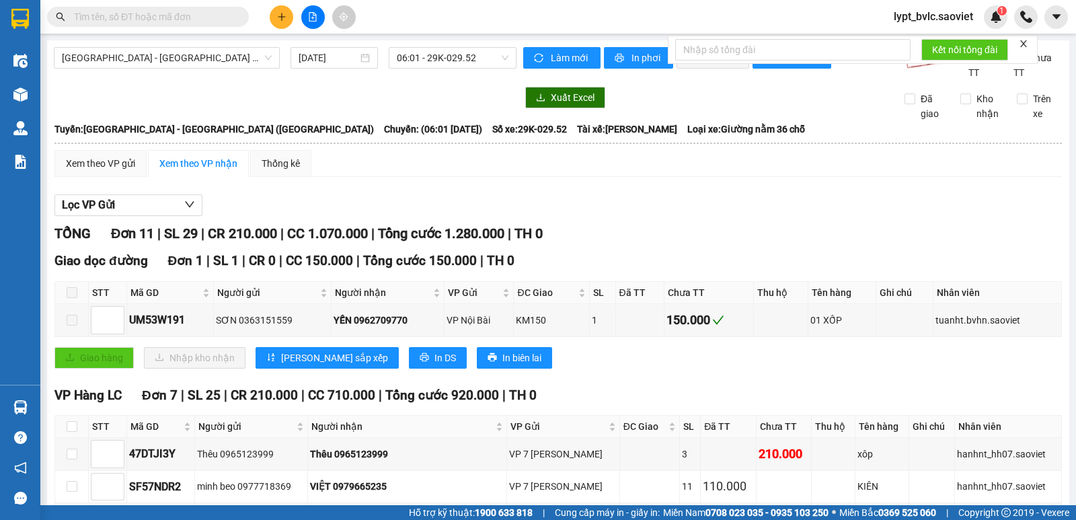  Describe the element at coordinates (996, 17) in the screenshot. I see `img: icon-new-feature` at that location.